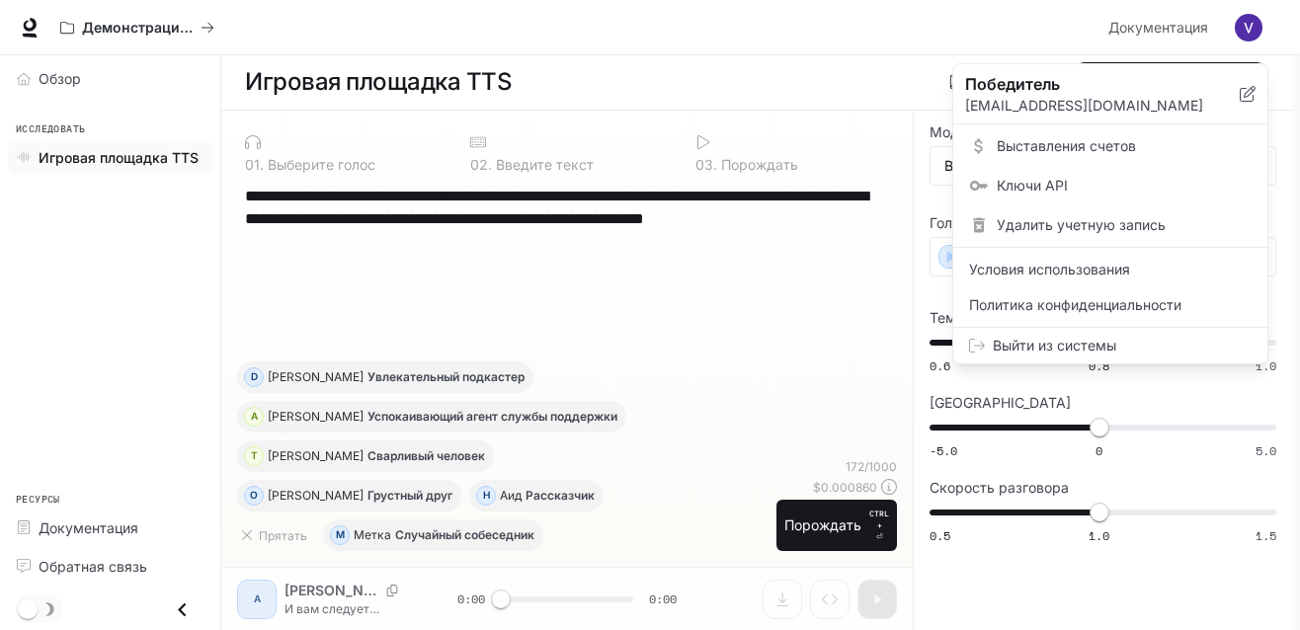  Describe the element at coordinates (1124, 225) in the screenshot. I see `span: Удалить учетную запись` at that location.